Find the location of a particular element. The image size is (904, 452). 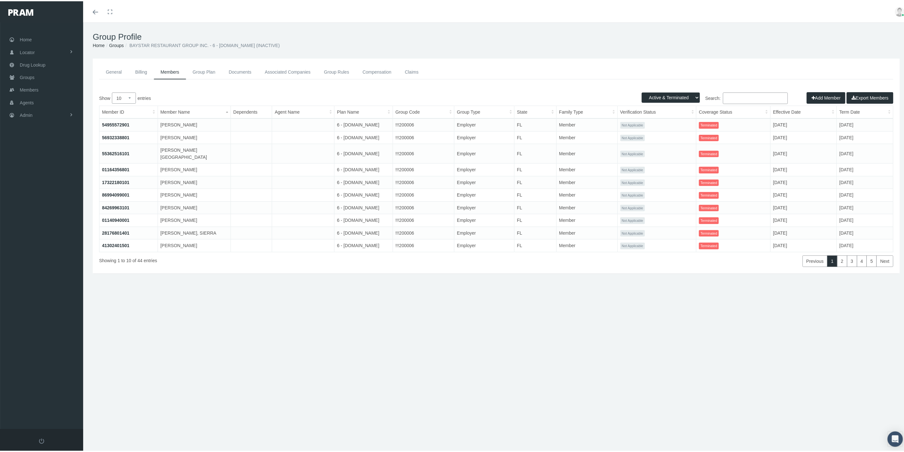

th: Verification Status: activate to sort column ascending is located at coordinates (657, 111).